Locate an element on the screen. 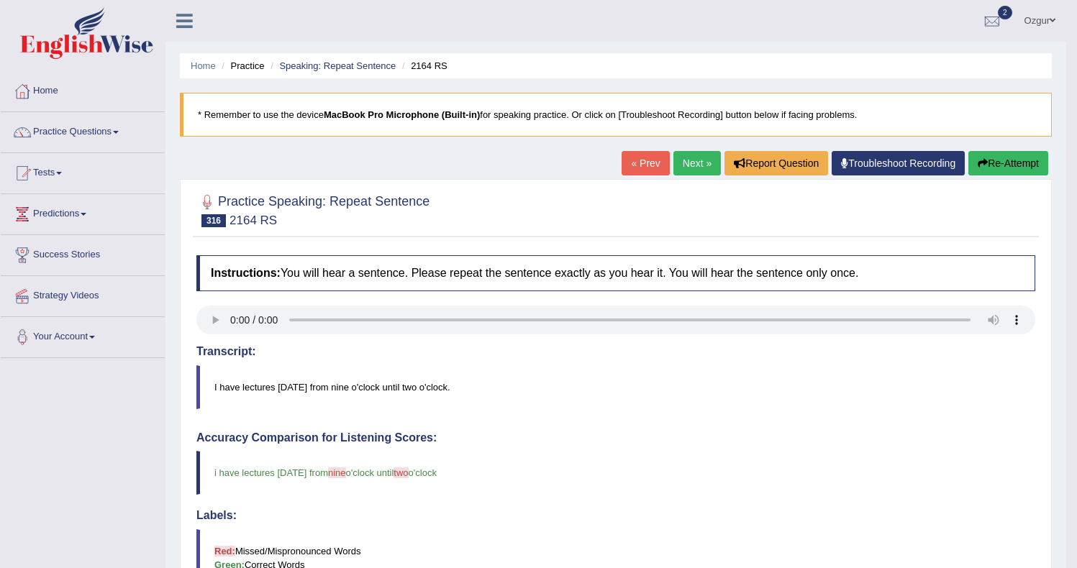 This screenshot has height=568, width=1077. button: Re-Attempt is located at coordinates (1008, 163).